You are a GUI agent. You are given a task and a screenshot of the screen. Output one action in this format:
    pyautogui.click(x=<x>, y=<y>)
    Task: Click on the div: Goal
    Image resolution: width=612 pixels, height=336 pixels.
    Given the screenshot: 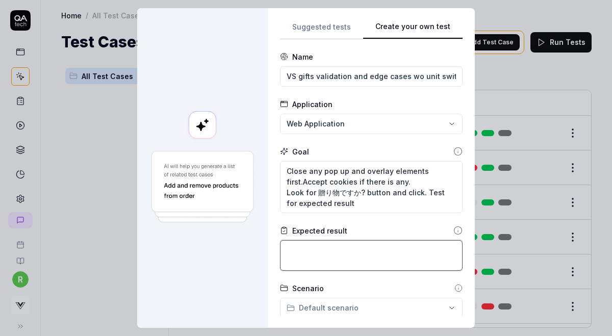 What is the action you would take?
    pyautogui.click(x=300, y=151)
    